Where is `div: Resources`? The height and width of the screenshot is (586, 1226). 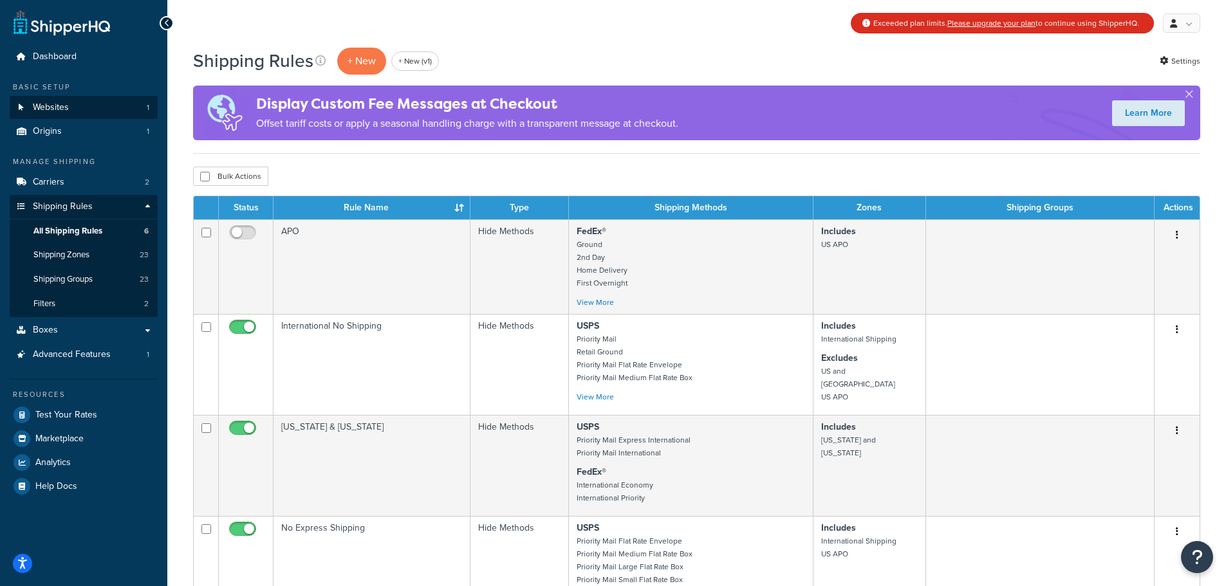 div: Resources is located at coordinates (84, 394).